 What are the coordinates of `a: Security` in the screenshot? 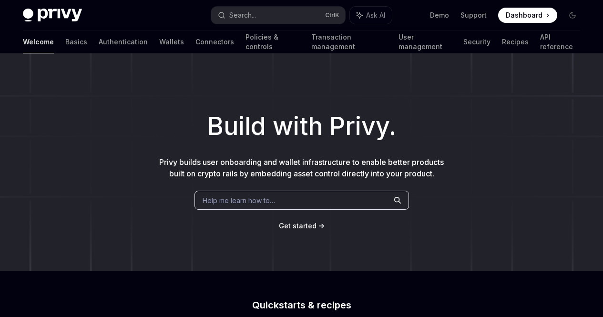 It's located at (477, 42).